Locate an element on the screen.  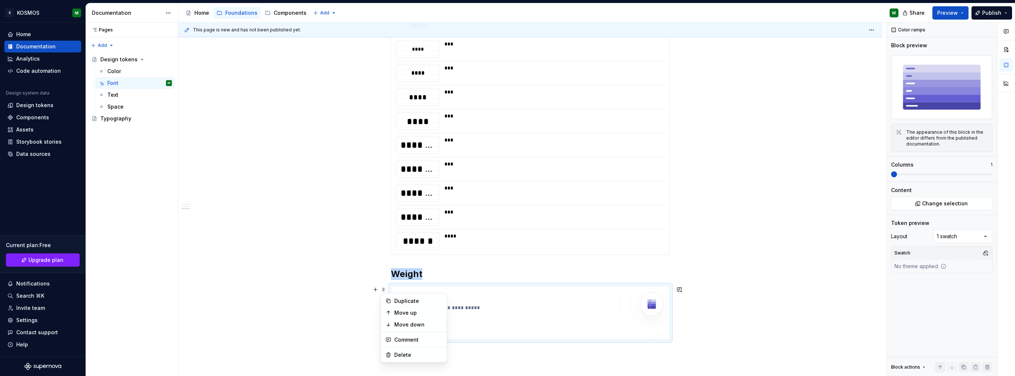
a: Typography is located at coordinates (132, 118).